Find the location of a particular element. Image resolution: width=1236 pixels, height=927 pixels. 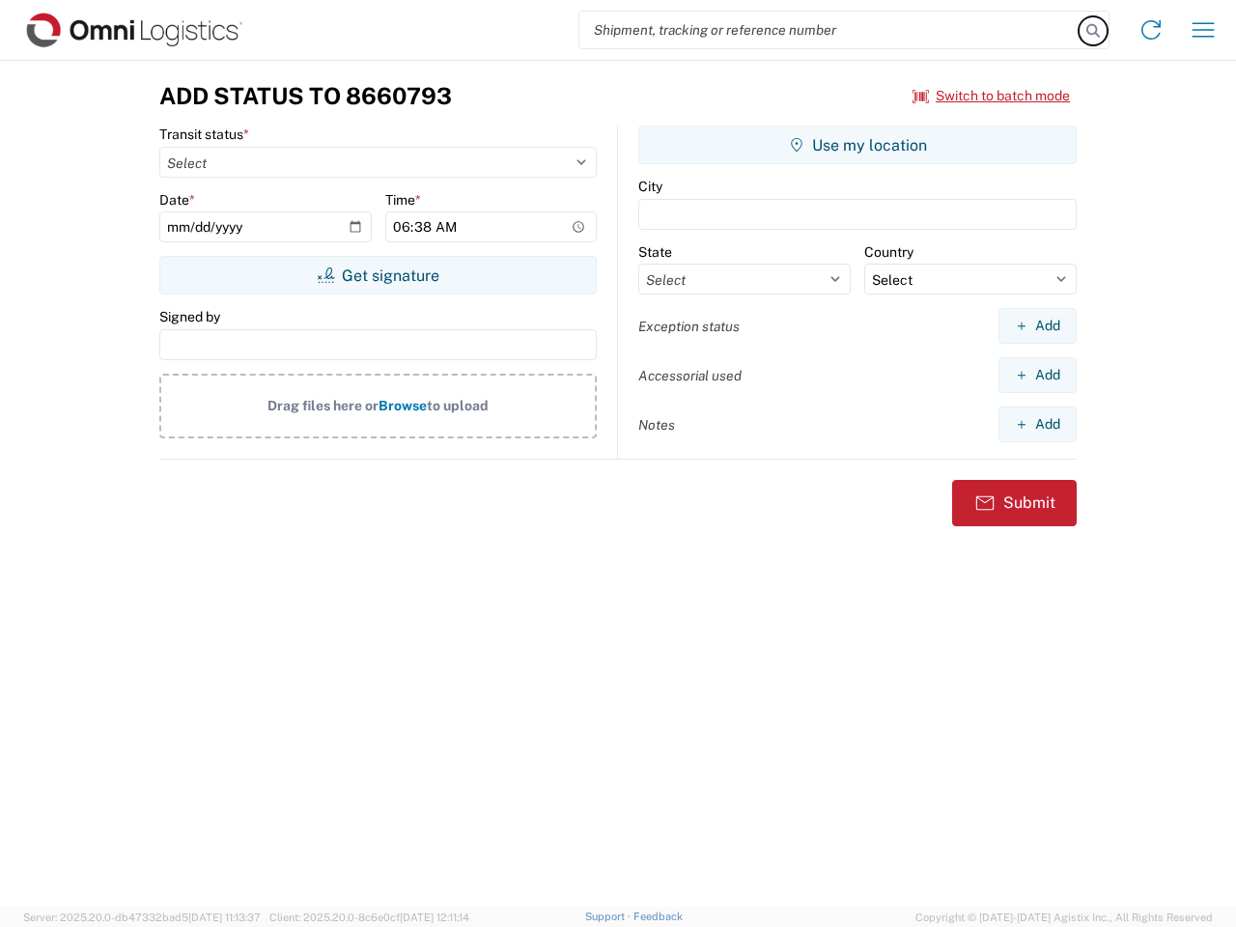

a: Support is located at coordinates (609, 916).